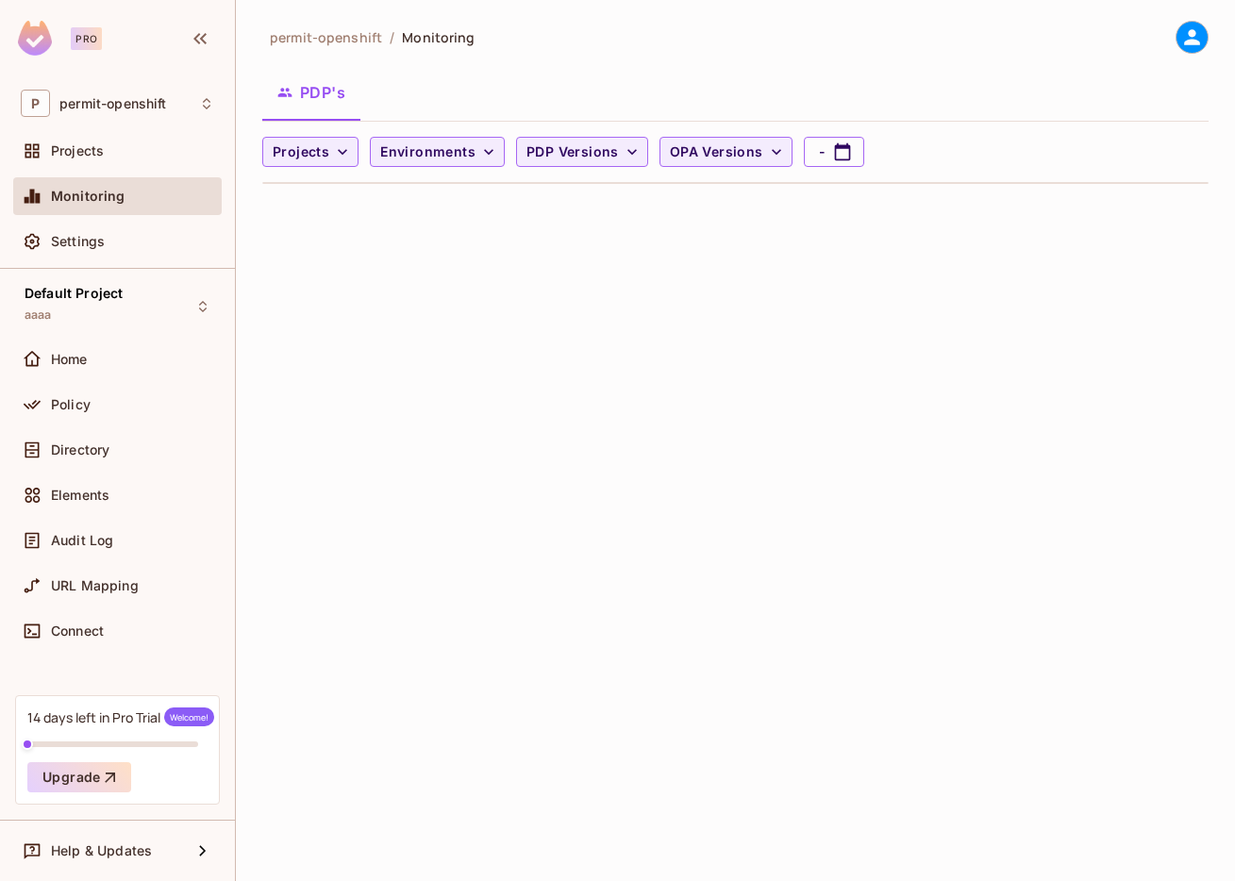  I want to click on button: OPA Versions, so click(725, 152).